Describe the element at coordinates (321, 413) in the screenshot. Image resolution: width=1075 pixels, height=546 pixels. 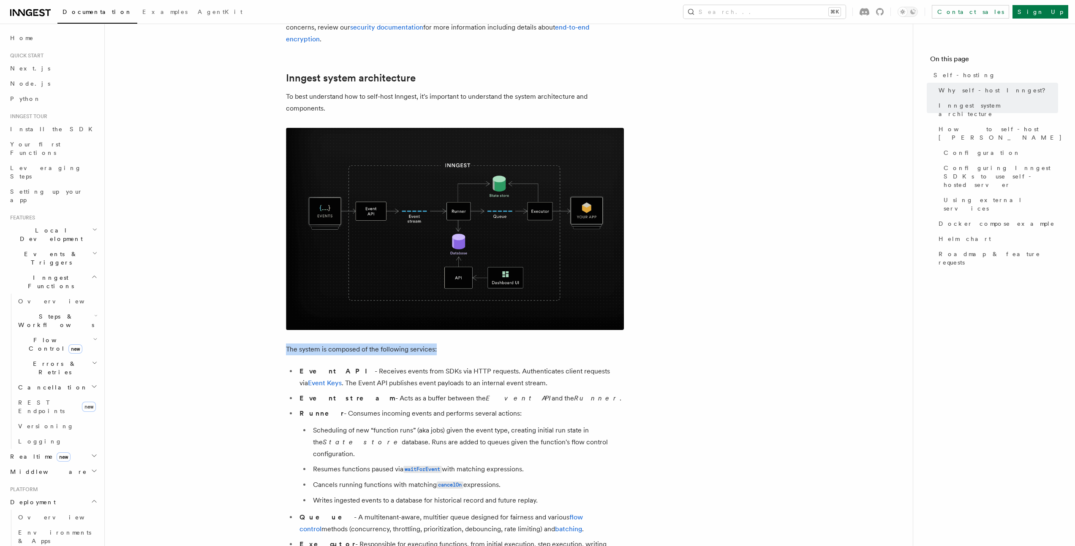
I see `strong: Runner` at that location.